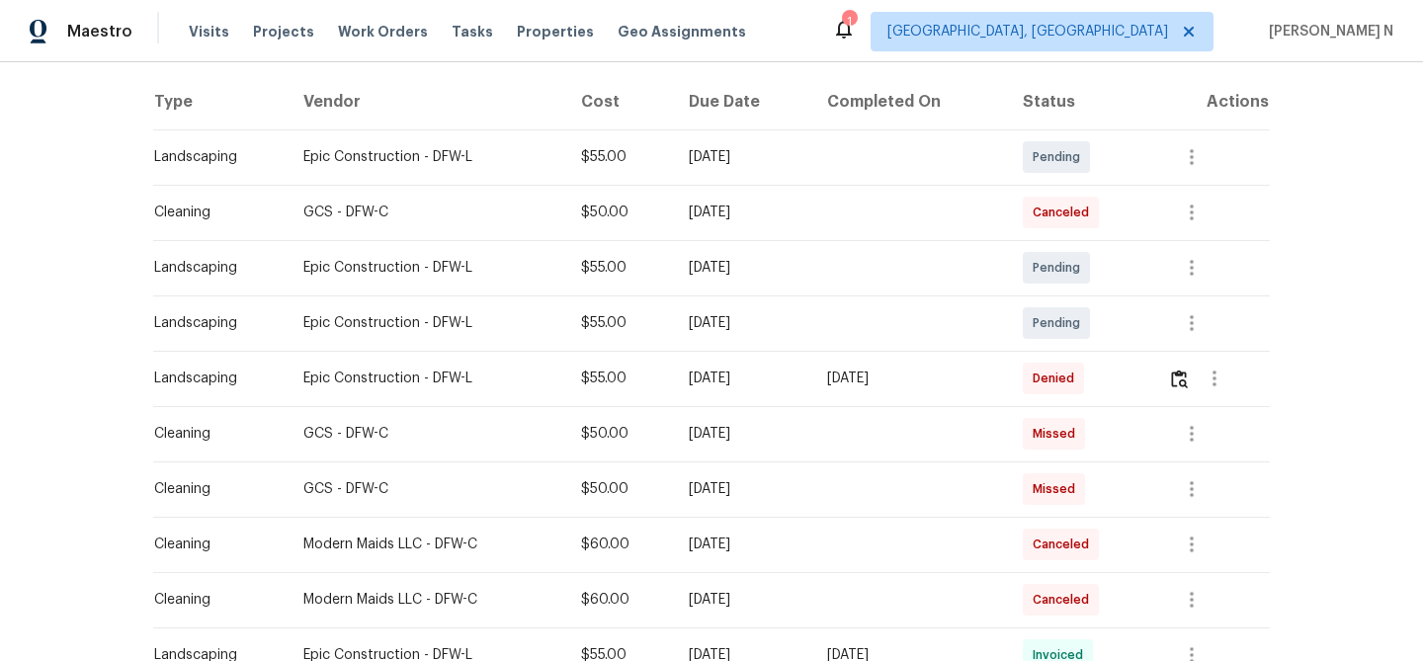  What do you see at coordinates (849, 22) in the screenshot?
I see `div: 1` at bounding box center [849, 22].